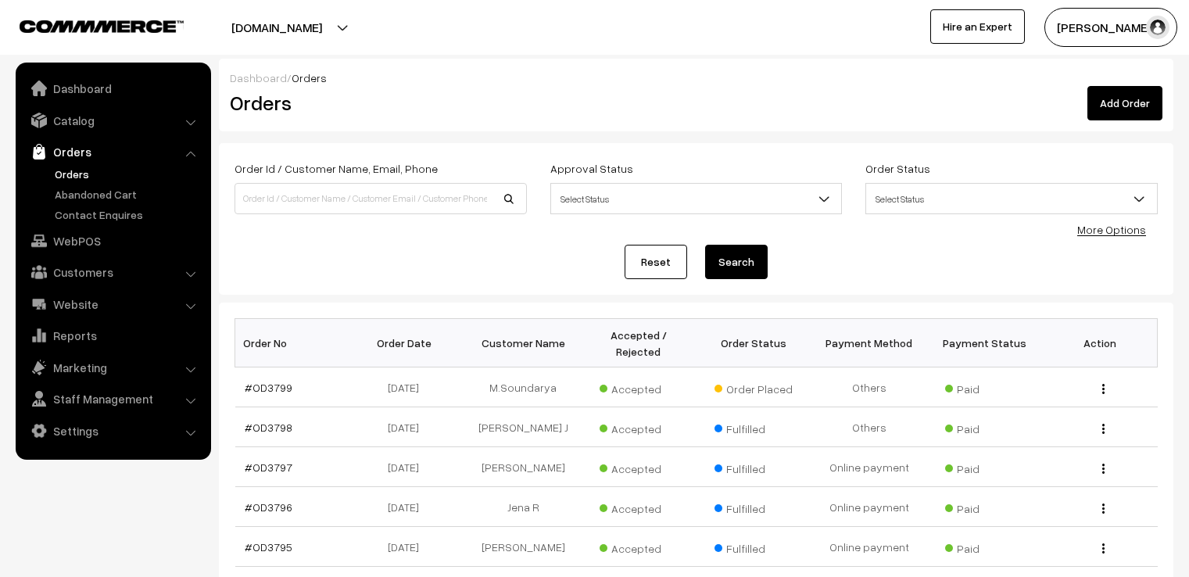 Image resolution: width=1189 pixels, height=577 pixels. What do you see at coordinates (113, 367) in the screenshot?
I see `a: Marketing` at bounding box center [113, 367].